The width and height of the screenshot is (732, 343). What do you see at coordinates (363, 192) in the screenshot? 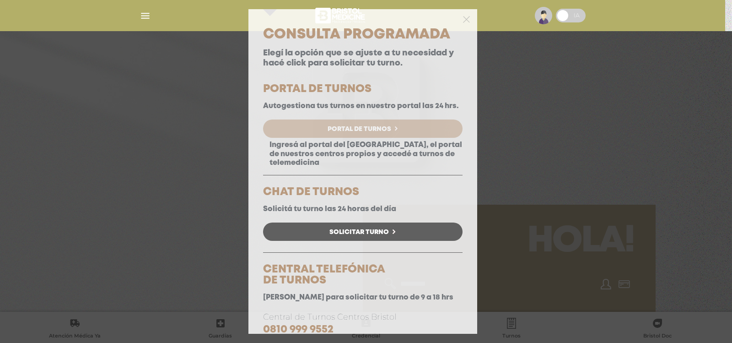
I see `h5: CHAT DE TURNOS` at bounding box center [363, 192].